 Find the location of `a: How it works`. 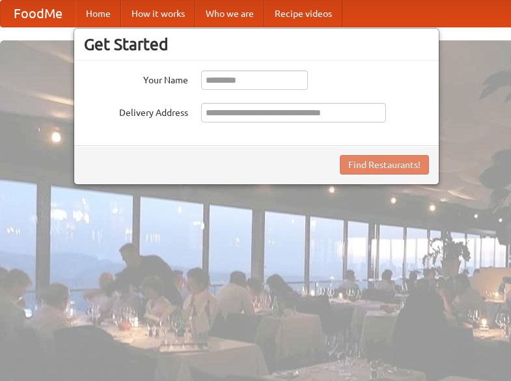

a: How it works is located at coordinates (158, 14).